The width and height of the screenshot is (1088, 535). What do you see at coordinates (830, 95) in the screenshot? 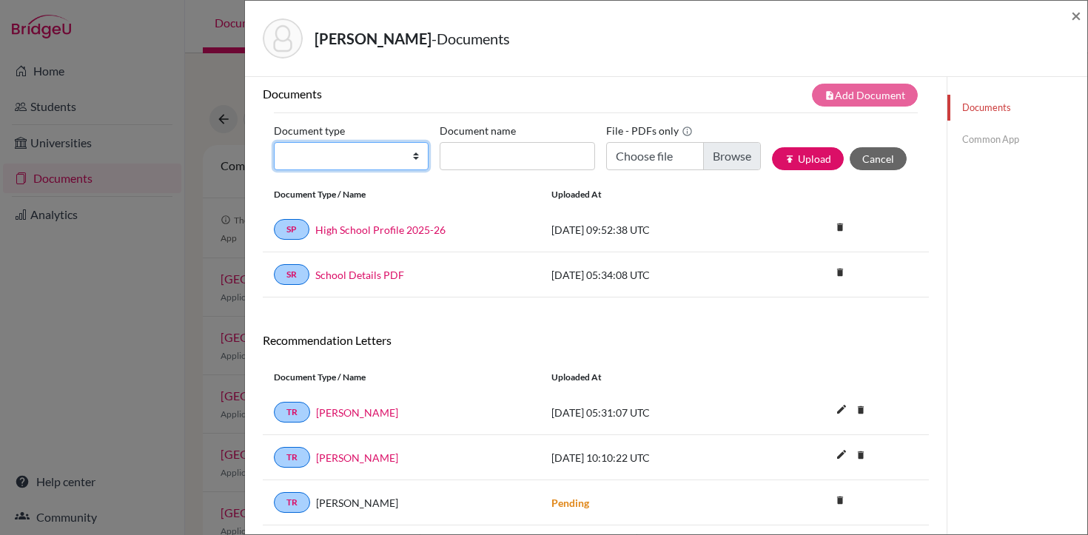
I see `i: note_add` at bounding box center [830, 95].